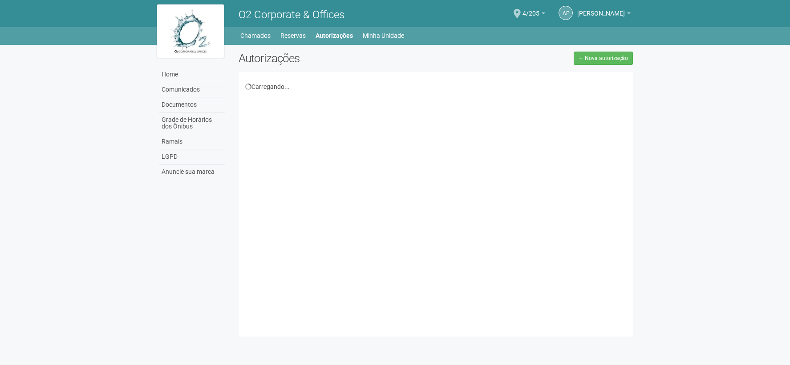  Describe the element at coordinates (603, 58) in the screenshot. I see `a: Nova autorização` at that location.